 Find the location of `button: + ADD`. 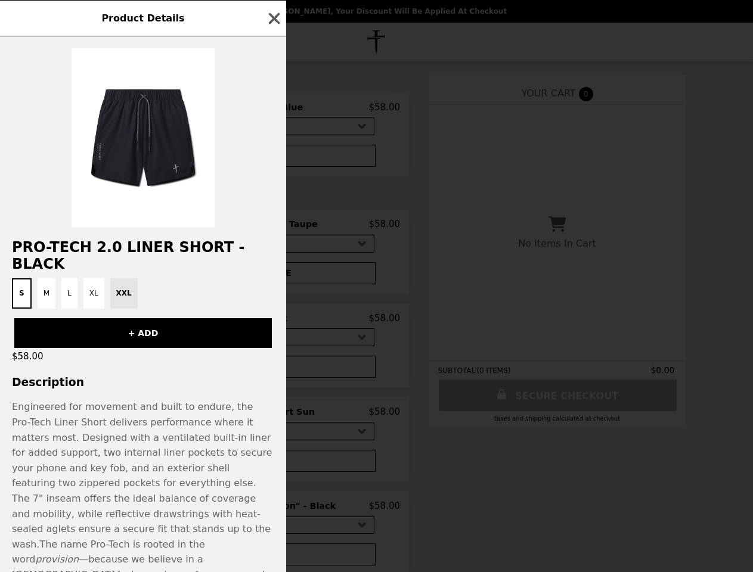

button: + ADD is located at coordinates (143, 333).